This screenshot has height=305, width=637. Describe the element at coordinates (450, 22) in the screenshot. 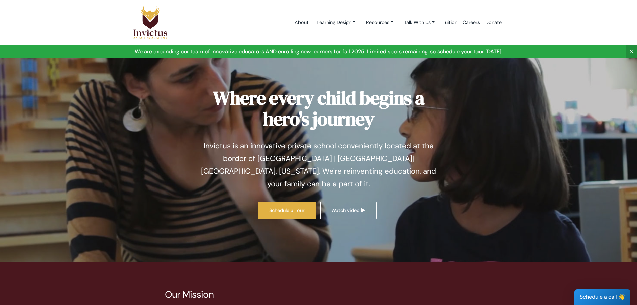

I see `a: Tuition` at that location.